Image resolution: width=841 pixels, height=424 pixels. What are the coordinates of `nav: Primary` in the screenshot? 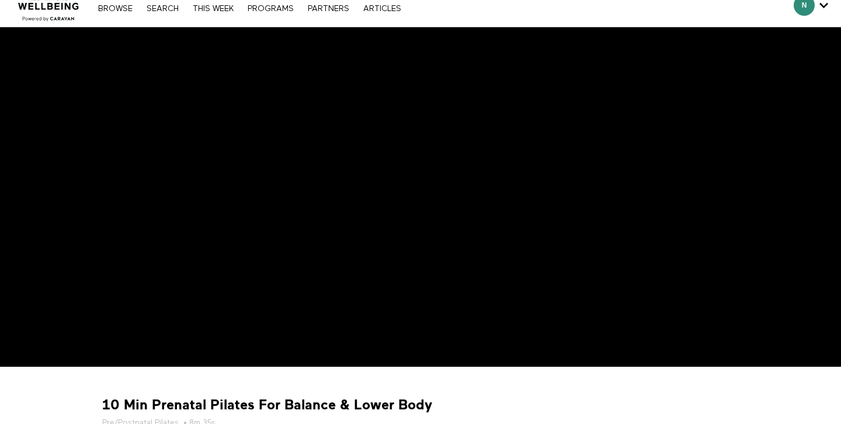 It's located at (249, 8).